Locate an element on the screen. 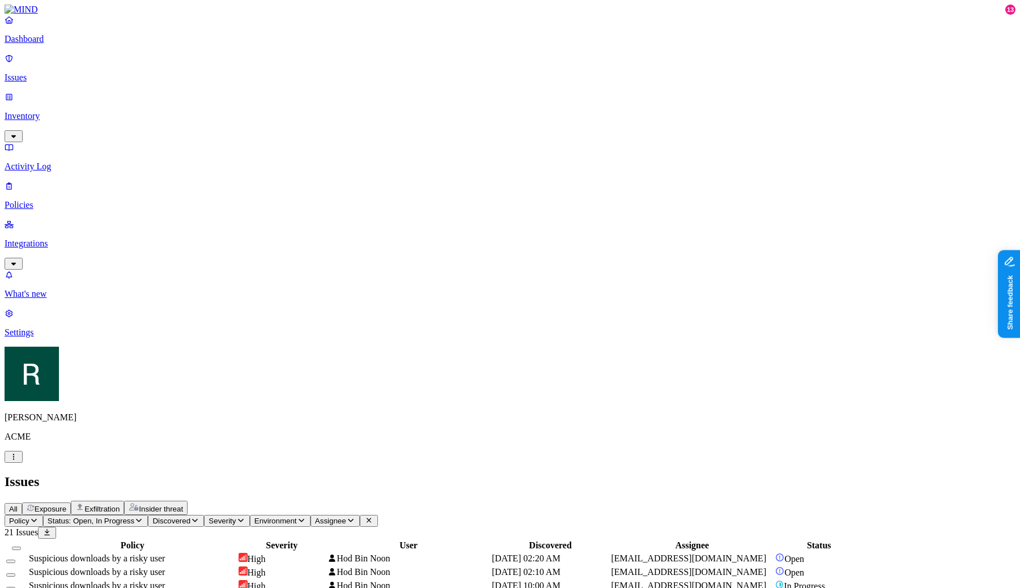 The image size is (1020, 588). a: Activity Log is located at coordinates (510, 157).